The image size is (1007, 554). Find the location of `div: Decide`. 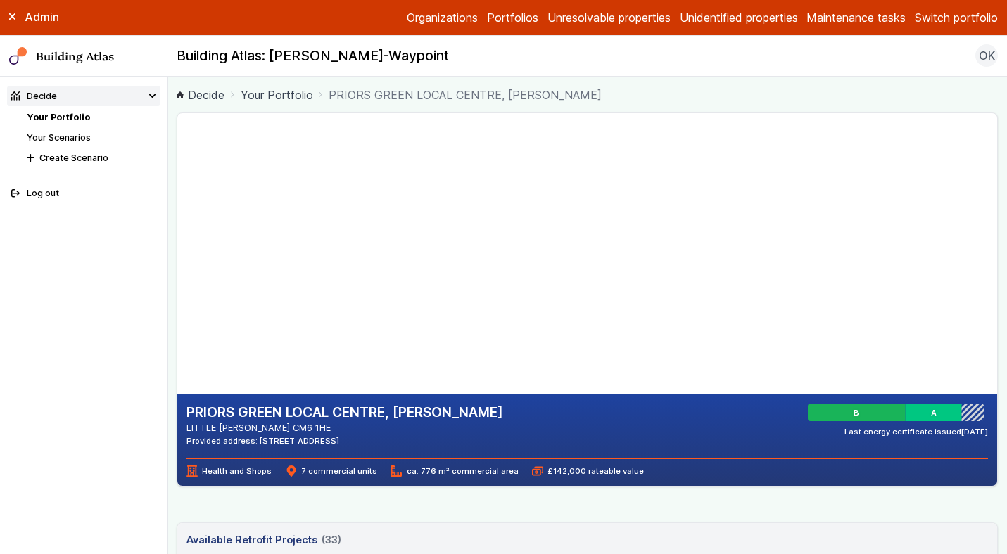

div: Decide is located at coordinates (34, 96).